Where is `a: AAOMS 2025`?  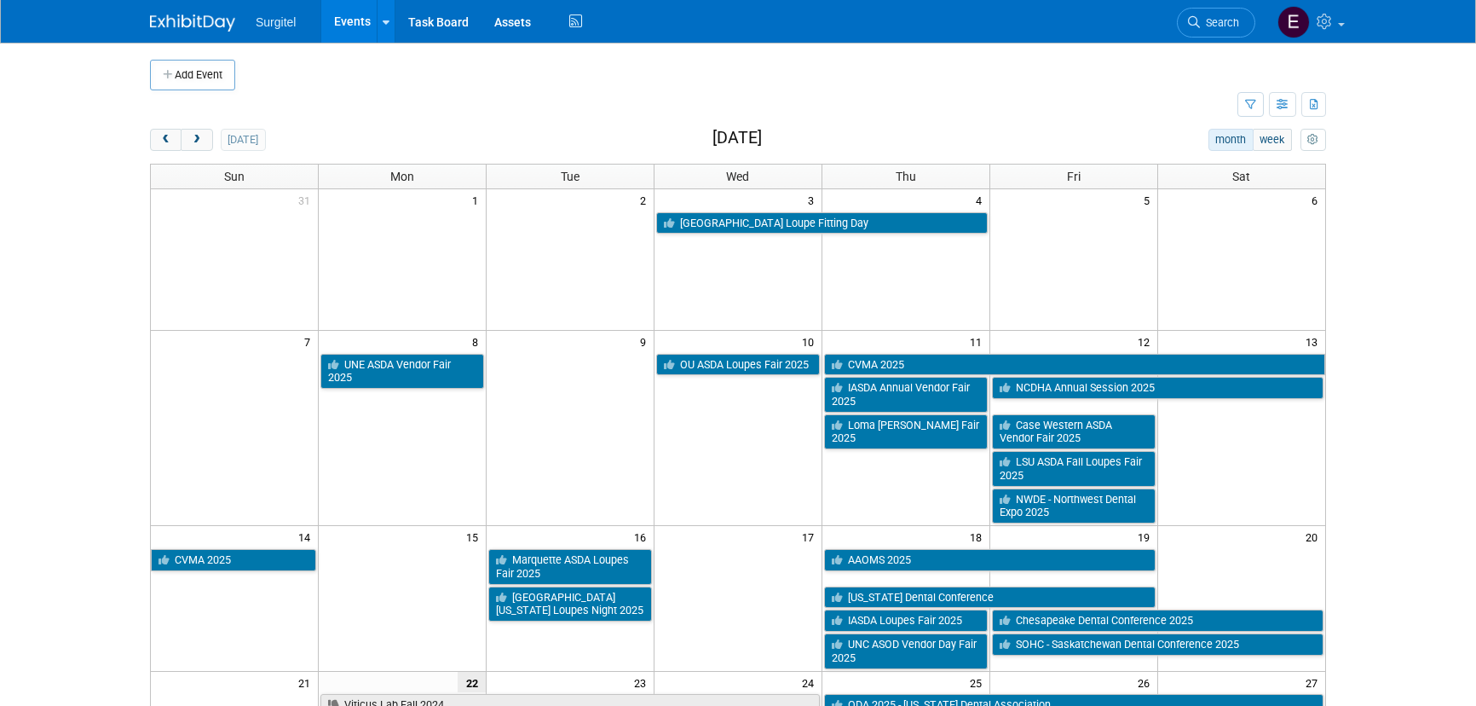 a: AAOMS 2025 is located at coordinates (990, 560).